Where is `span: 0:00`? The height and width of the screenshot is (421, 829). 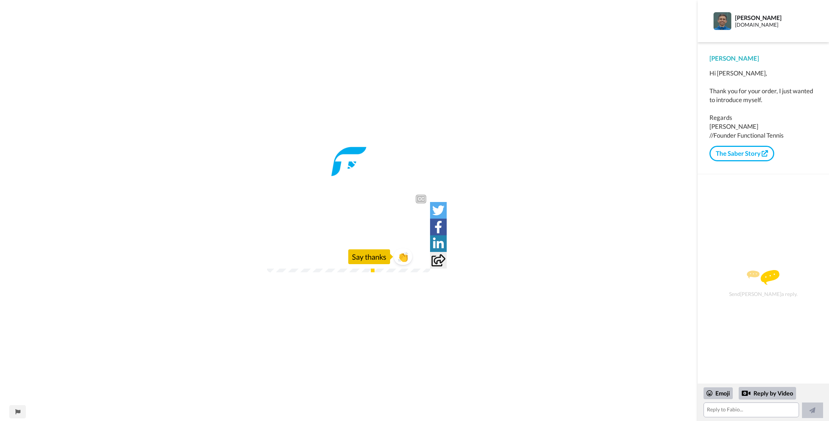
span: 0:00 is located at coordinates (279, 299).